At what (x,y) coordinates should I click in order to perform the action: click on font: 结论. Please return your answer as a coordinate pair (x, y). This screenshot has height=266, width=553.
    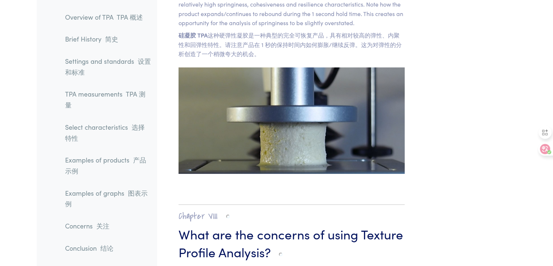
    Looking at the image, I should click on (107, 247).